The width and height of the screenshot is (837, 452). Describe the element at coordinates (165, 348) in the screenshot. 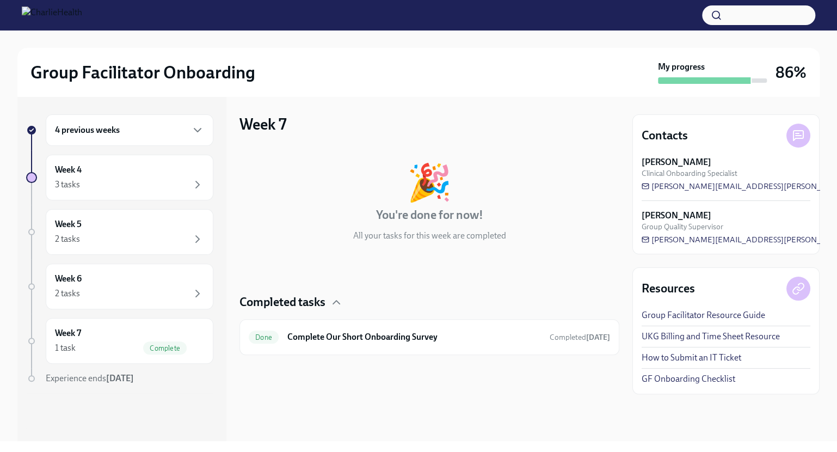

I see `span: Complete` at that location.